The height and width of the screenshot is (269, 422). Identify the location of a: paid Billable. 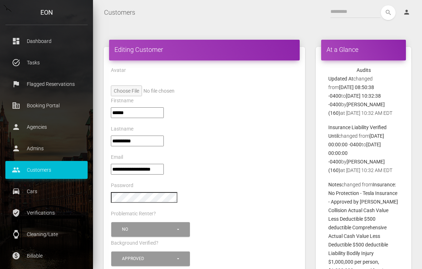
(47, 256).